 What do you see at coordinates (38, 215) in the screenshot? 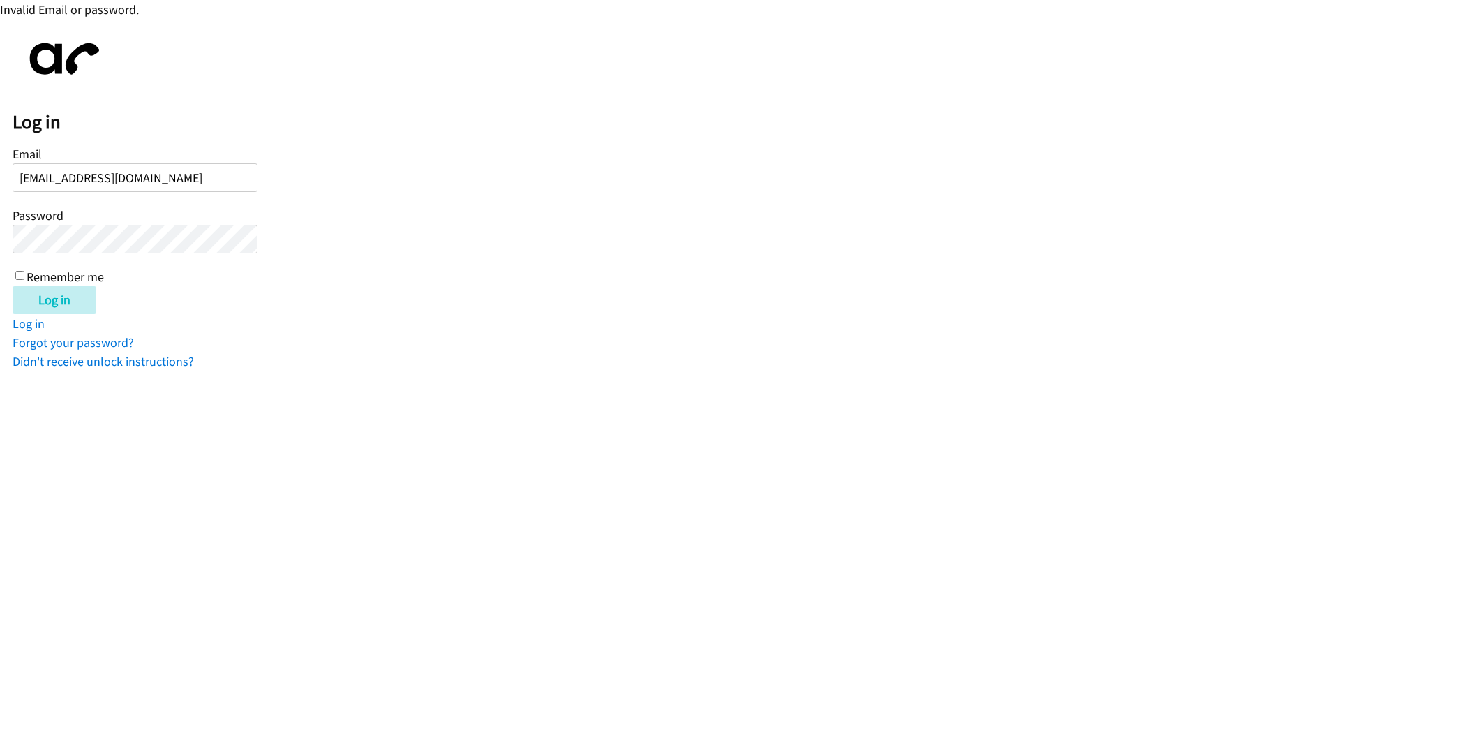
I see `label: Password` at bounding box center [38, 215].